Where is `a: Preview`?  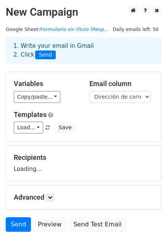
a: Preview is located at coordinates (50, 224).